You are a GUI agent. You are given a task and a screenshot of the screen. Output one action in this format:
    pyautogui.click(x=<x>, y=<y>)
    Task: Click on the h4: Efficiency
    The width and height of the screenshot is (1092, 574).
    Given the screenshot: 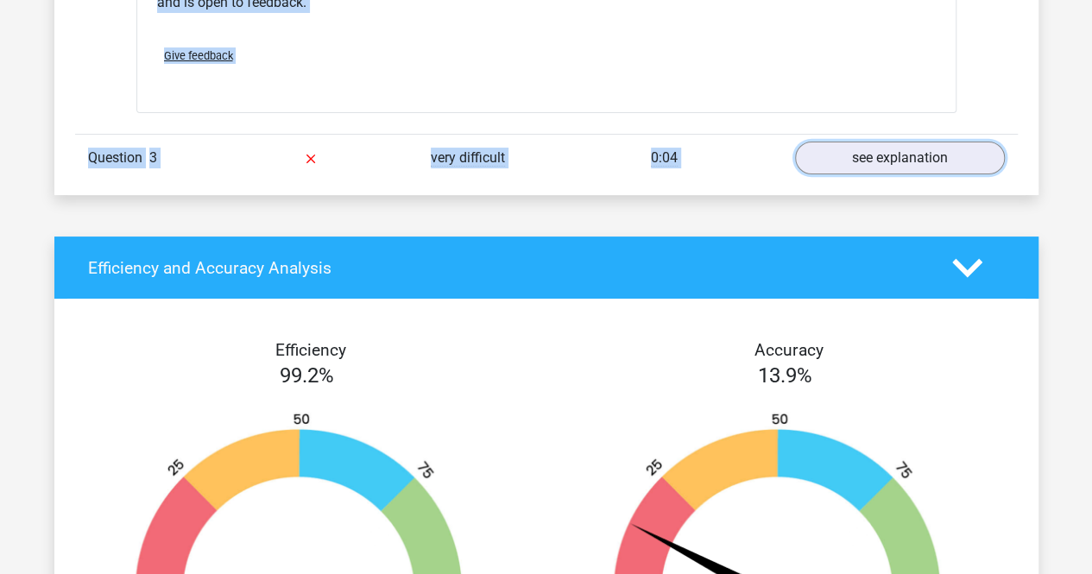 What is the action you would take?
    pyautogui.click(x=311, y=350)
    